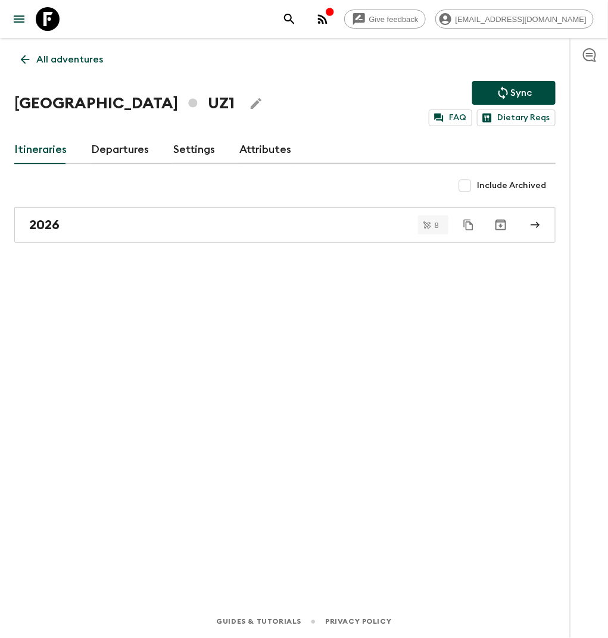 The height and width of the screenshot is (638, 608). What do you see at coordinates (437, 225) in the screenshot?
I see `span: 8` at bounding box center [437, 225].